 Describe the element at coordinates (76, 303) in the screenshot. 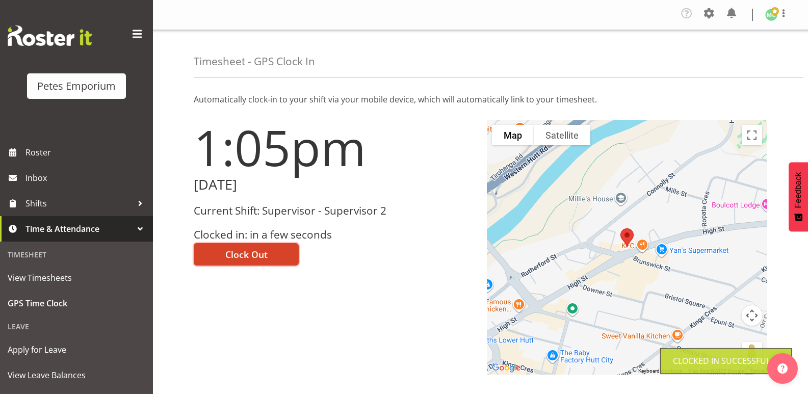

I see `a: GPS Time Clock` at that location.